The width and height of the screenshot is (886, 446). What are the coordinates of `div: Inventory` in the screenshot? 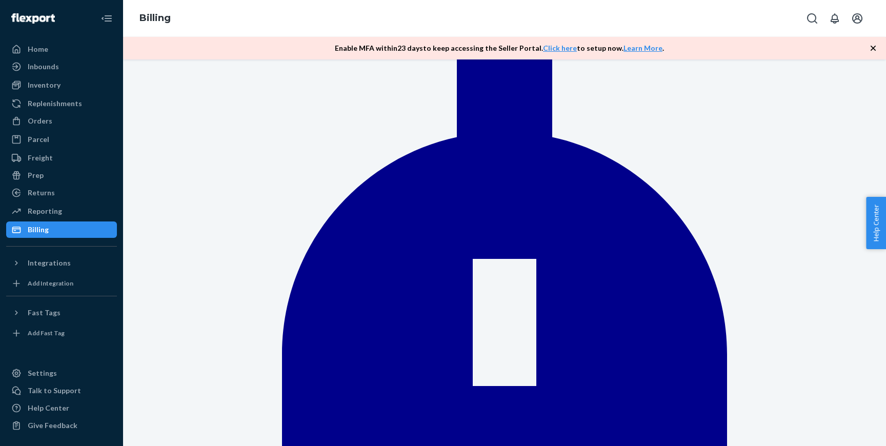 It's located at (44, 85).